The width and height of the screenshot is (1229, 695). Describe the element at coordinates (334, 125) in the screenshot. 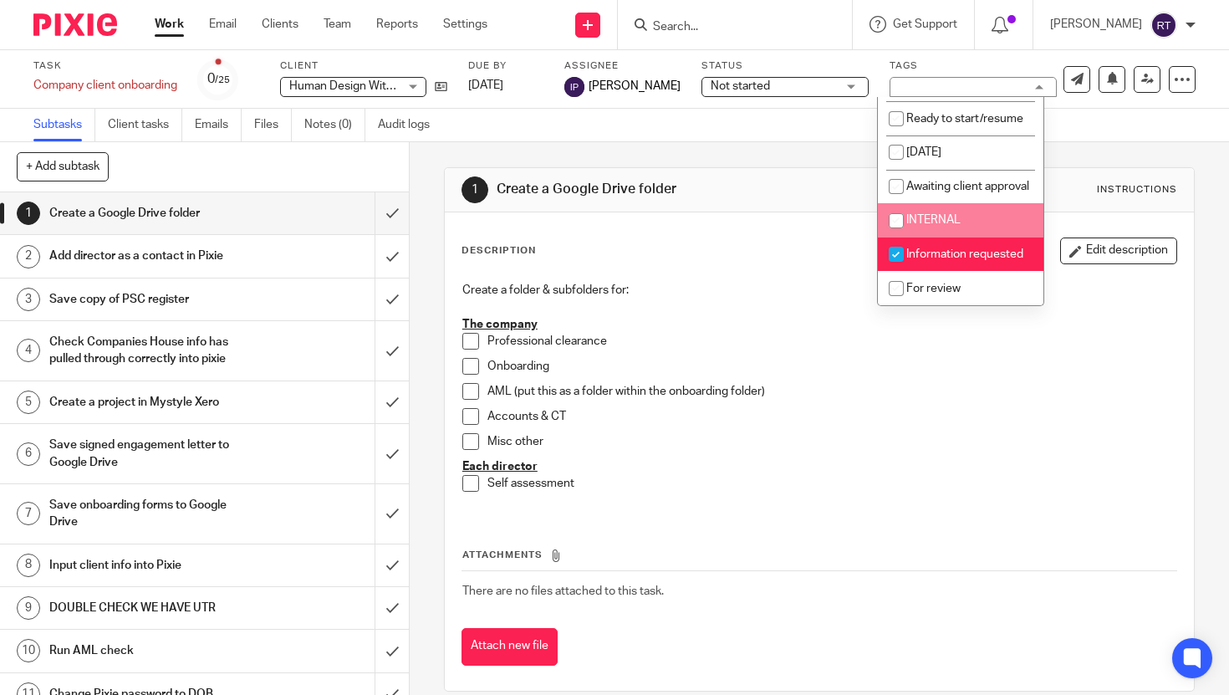

I see `a: Notes (0)` at that location.